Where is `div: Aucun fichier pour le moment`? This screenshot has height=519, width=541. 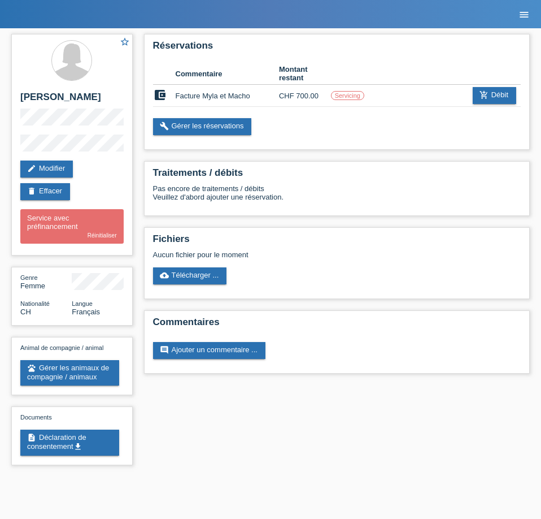
div: Aucun fichier pour le moment is located at coordinates (284, 254).